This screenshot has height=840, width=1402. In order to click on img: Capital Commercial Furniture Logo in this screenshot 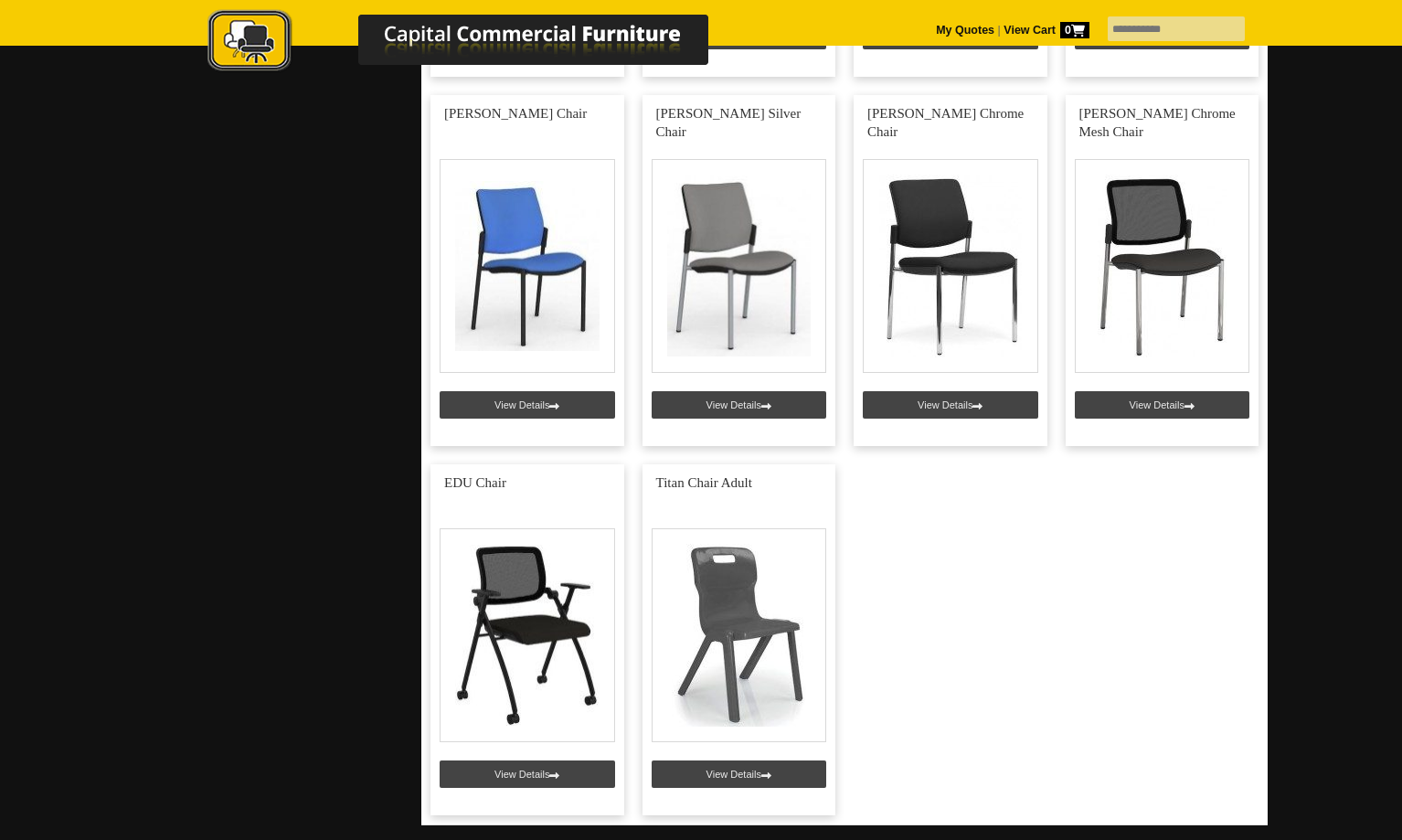, I will do `click(477, 42)`.